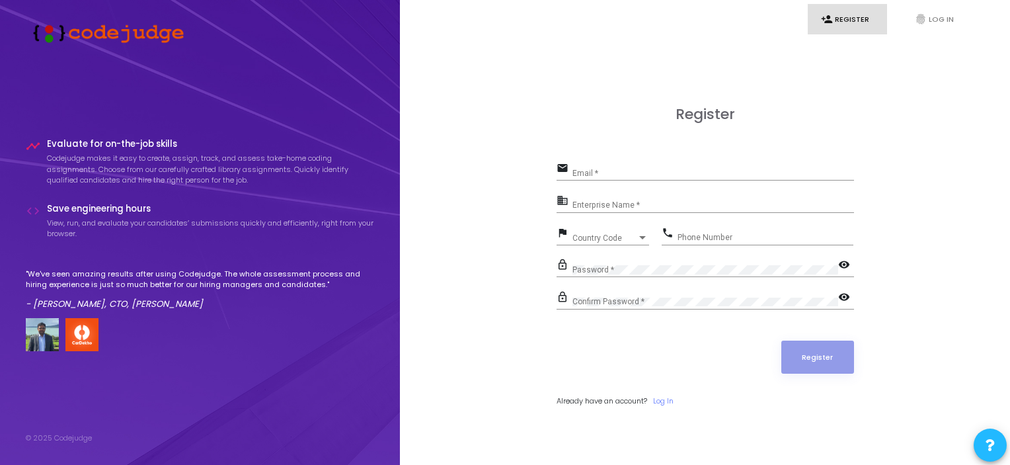  Describe the element at coordinates (605, 238) in the screenshot. I see `span: Country Code` at that location.